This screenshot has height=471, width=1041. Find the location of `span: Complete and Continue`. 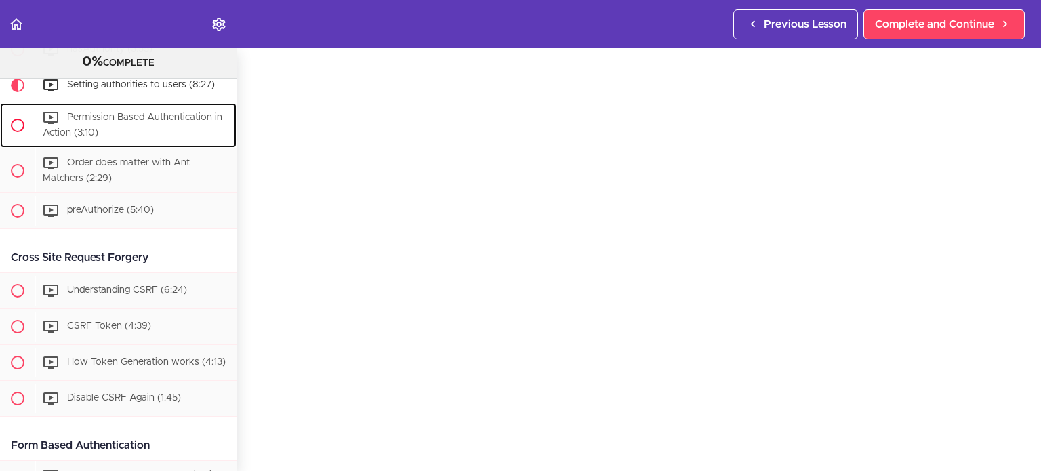

span: Complete and Continue is located at coordinates (935, 24).